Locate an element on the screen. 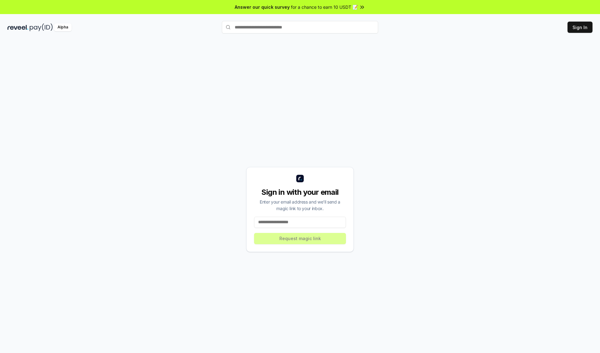  img: pay_id is located at coordinates (41, 27).